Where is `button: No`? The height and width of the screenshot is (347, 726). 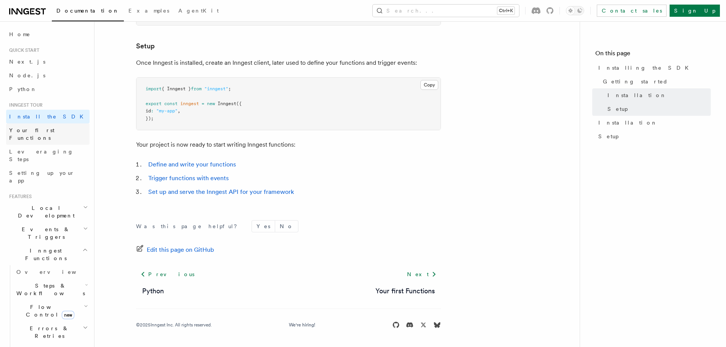 button: No is located at coordinates (287, 226).